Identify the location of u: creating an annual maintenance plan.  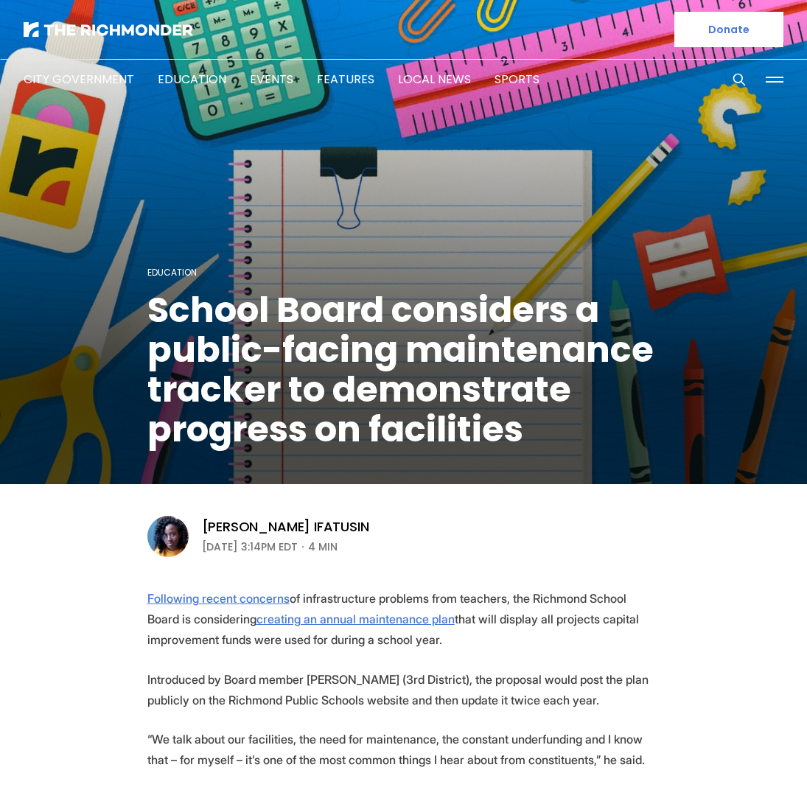
(355, 619).